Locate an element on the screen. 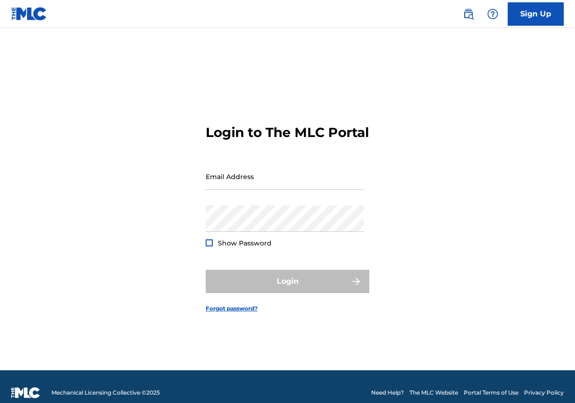 This screenshot has width=575, height=403. img: help is located at coordinates (492, 14).